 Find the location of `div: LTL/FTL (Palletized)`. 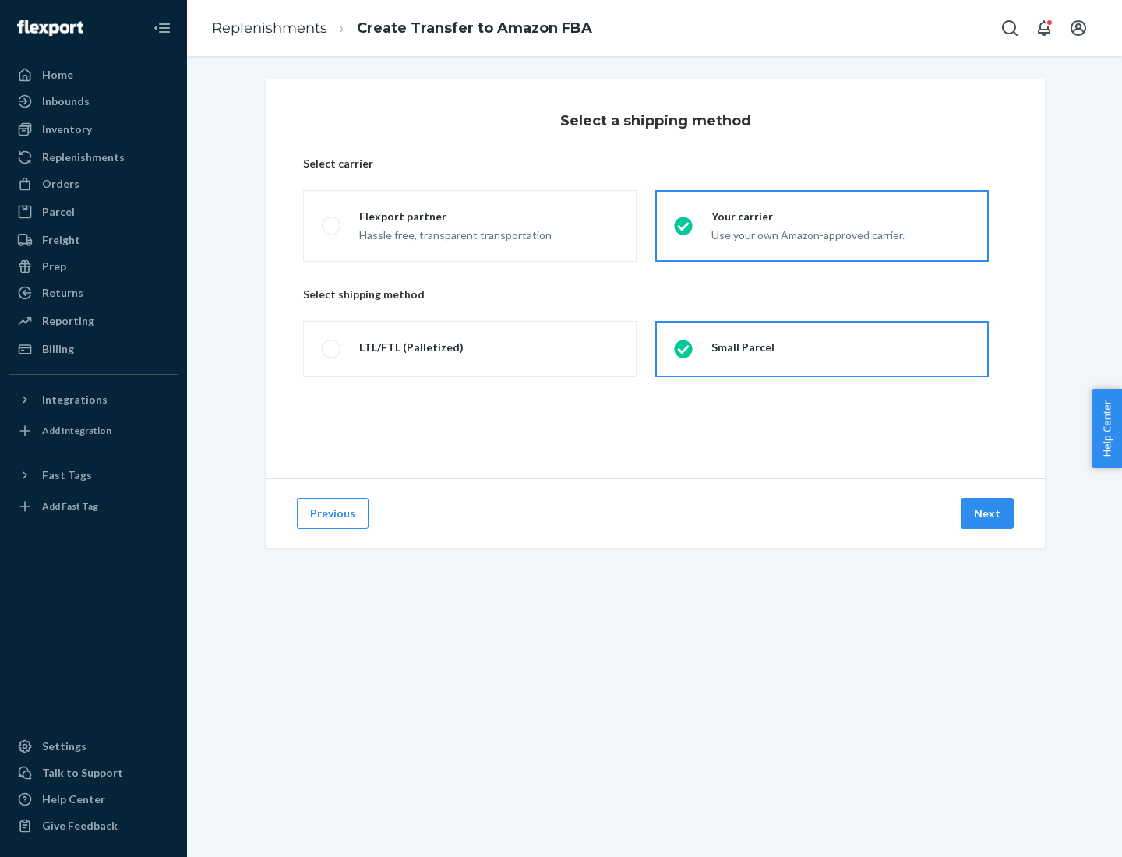

div: LTL/FTL (Palletized) is located at coordinates (411, 348).